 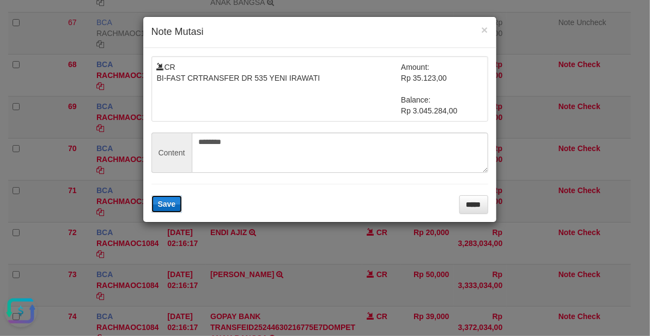 What do you see at coordinates (172, 153) in the screenshot?
I see `span: Content` at bounding box center [172, 153].